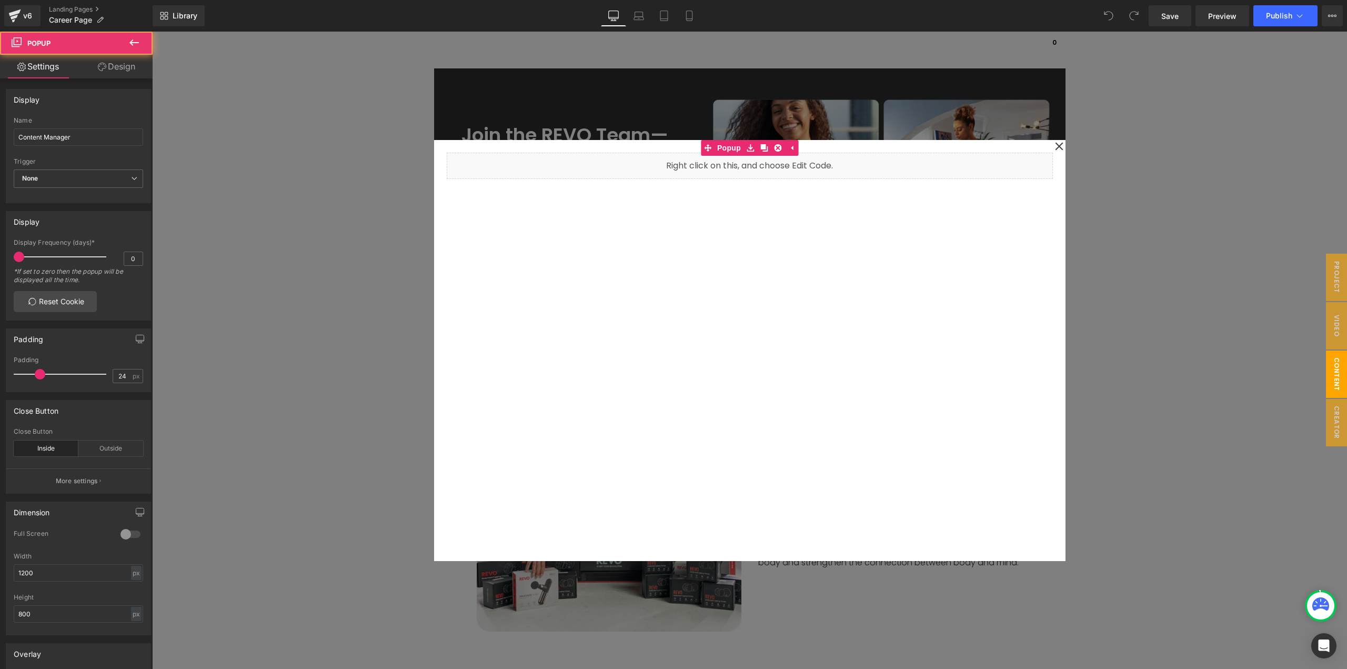 The image size is (1347, 669). I want to click on a: New Library, so click(178, 16).